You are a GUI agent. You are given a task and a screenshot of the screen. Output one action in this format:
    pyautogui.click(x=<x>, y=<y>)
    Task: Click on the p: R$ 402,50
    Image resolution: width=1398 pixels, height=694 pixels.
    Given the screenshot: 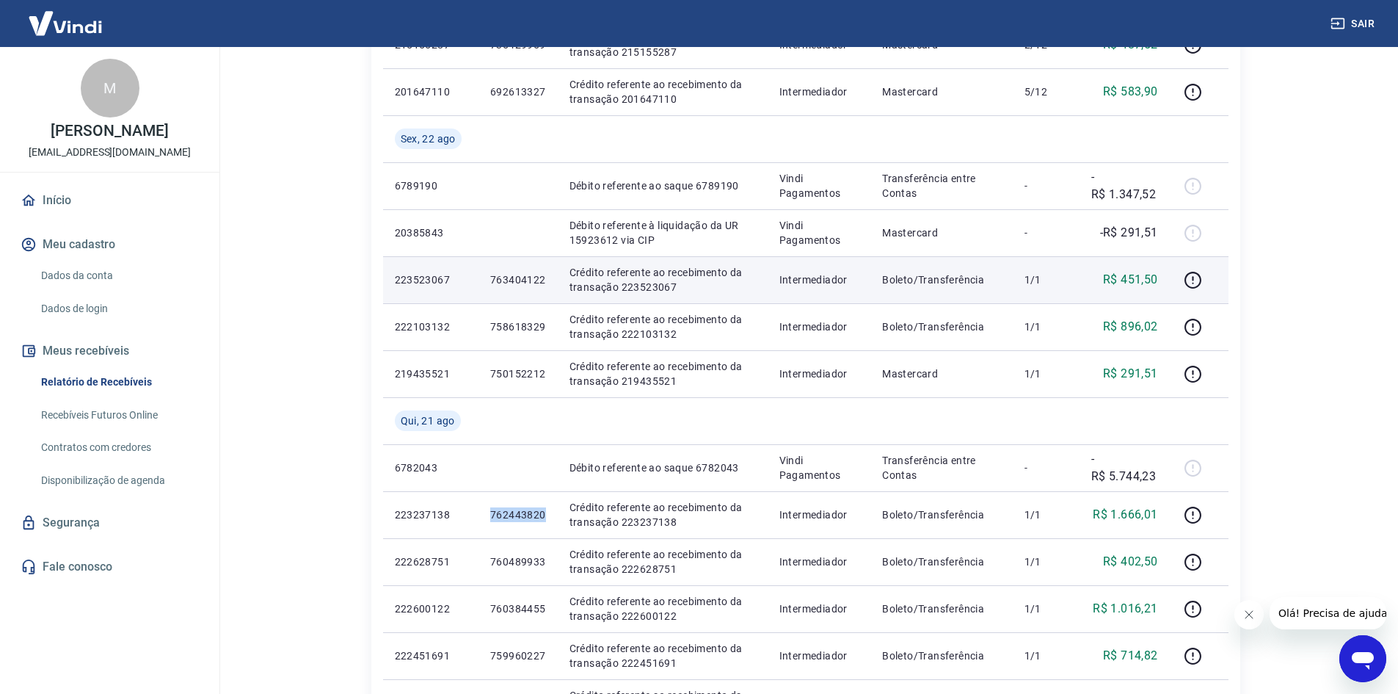 What is the action you would take?
    pyautogui.click(x=1130, y=562)
    